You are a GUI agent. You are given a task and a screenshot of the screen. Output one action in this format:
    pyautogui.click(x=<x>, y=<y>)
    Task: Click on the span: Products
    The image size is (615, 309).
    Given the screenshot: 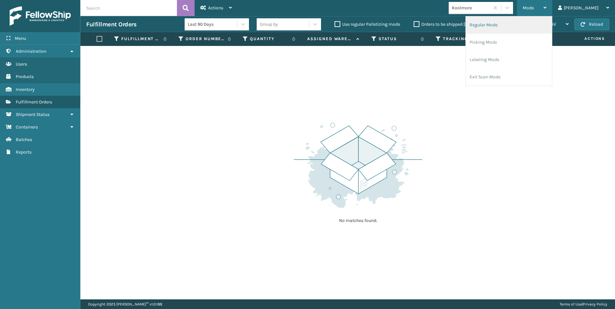 What is the action you would take?
    pyautogui.click(x=25, y=77)
    